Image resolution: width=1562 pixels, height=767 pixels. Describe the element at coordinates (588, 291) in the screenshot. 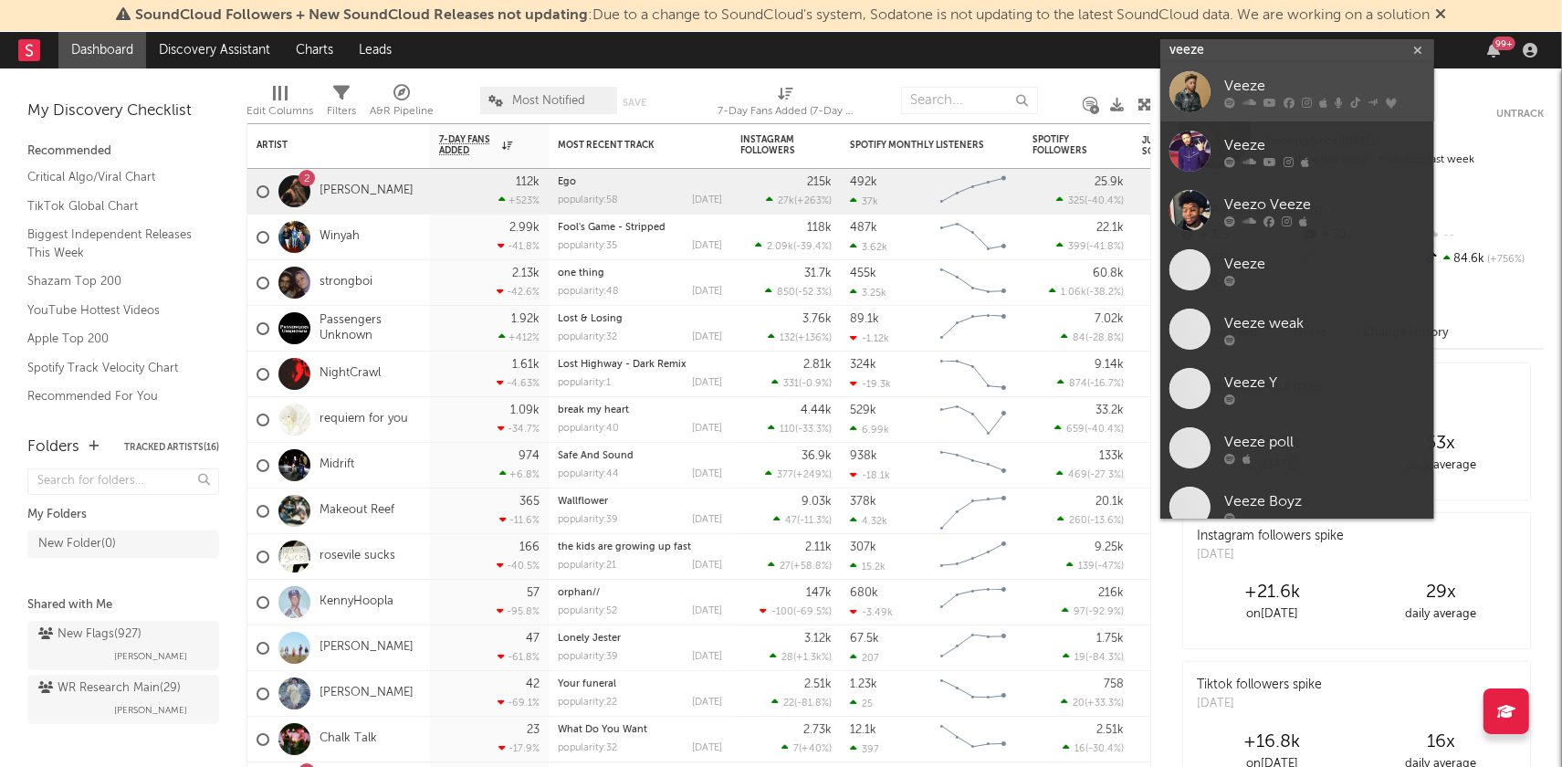

I see `div: popularity: 48` at that location.